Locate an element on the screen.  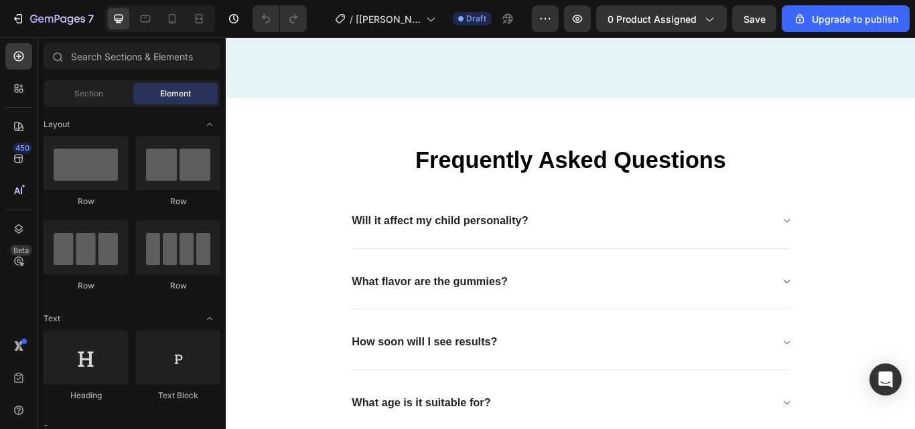
div: Heading is located at coordinates (86, 396).